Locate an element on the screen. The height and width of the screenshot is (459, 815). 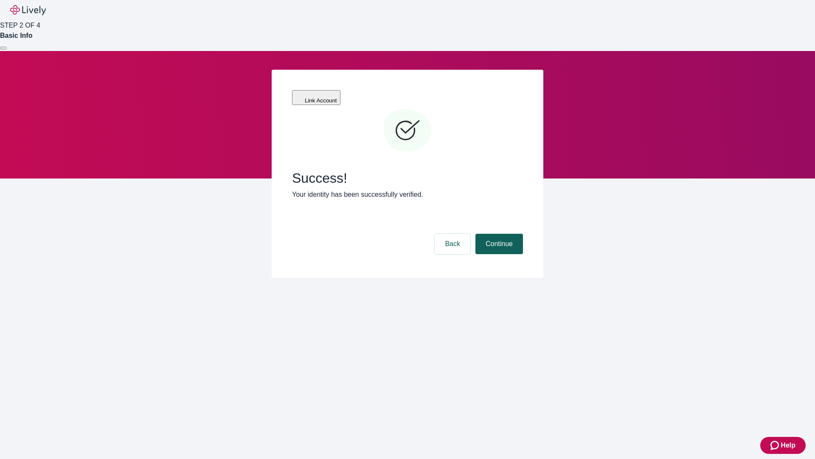
img: Lively is located at coordinates (28, 10).